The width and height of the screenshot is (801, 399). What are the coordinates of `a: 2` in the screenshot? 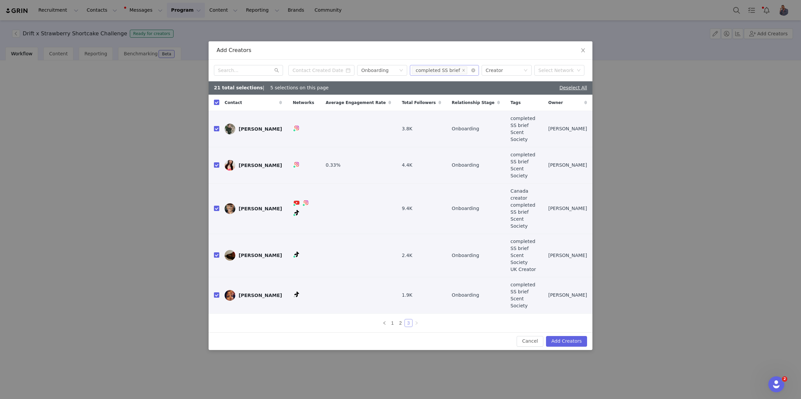 It's located at (400, 323).